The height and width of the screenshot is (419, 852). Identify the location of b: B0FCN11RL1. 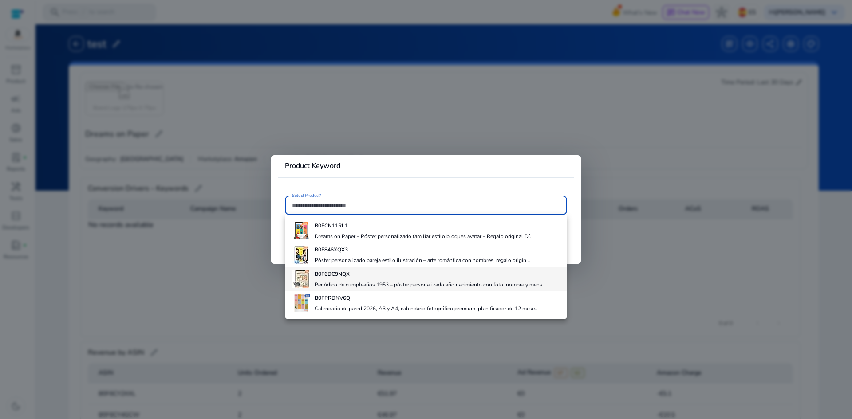
(331, 226).